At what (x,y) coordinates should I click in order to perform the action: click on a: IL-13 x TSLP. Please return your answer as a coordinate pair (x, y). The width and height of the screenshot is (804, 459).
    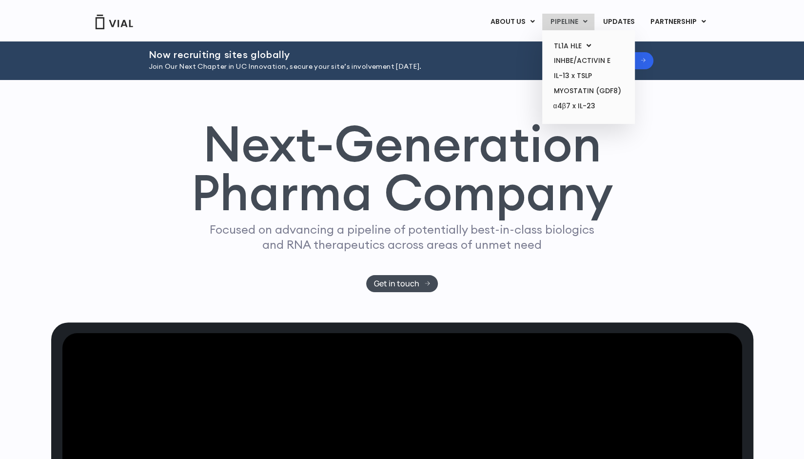
    Looking at the image, I should click on (588, 76).